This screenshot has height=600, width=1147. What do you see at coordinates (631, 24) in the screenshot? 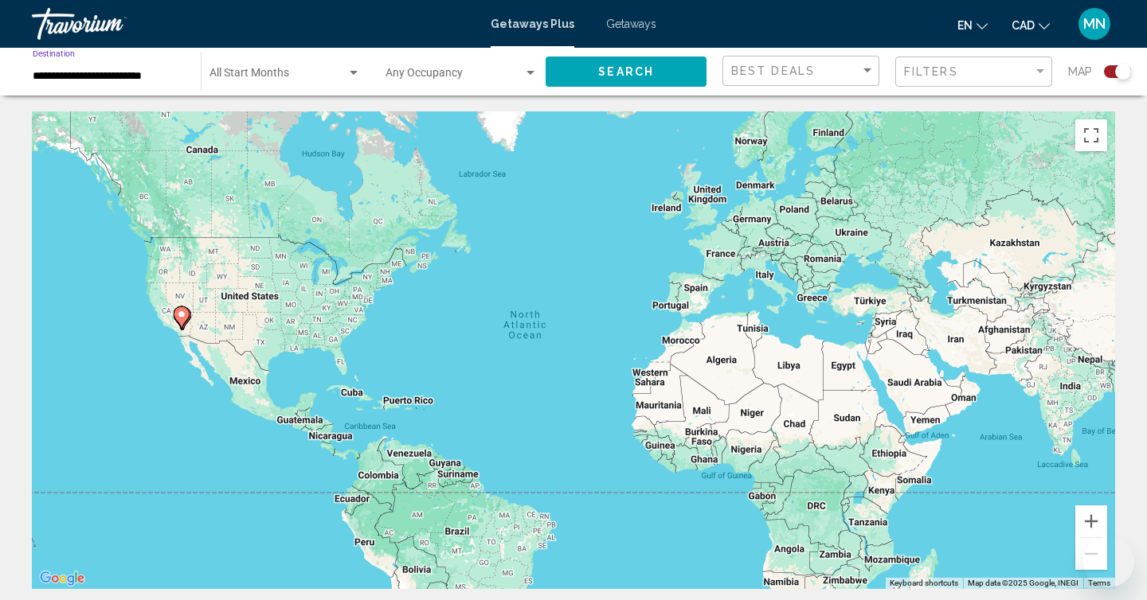
I see `span: Getaways` at bounding box center [631, 24].